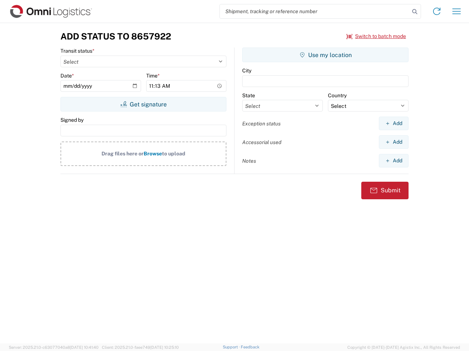  Describe the element at coordinates (261, 124) in the screenshot. I see `label: Exception status` at that location.